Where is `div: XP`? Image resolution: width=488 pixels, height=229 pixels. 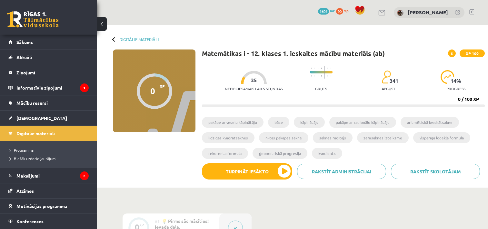
div: XP is located at coordinates (142, 224).